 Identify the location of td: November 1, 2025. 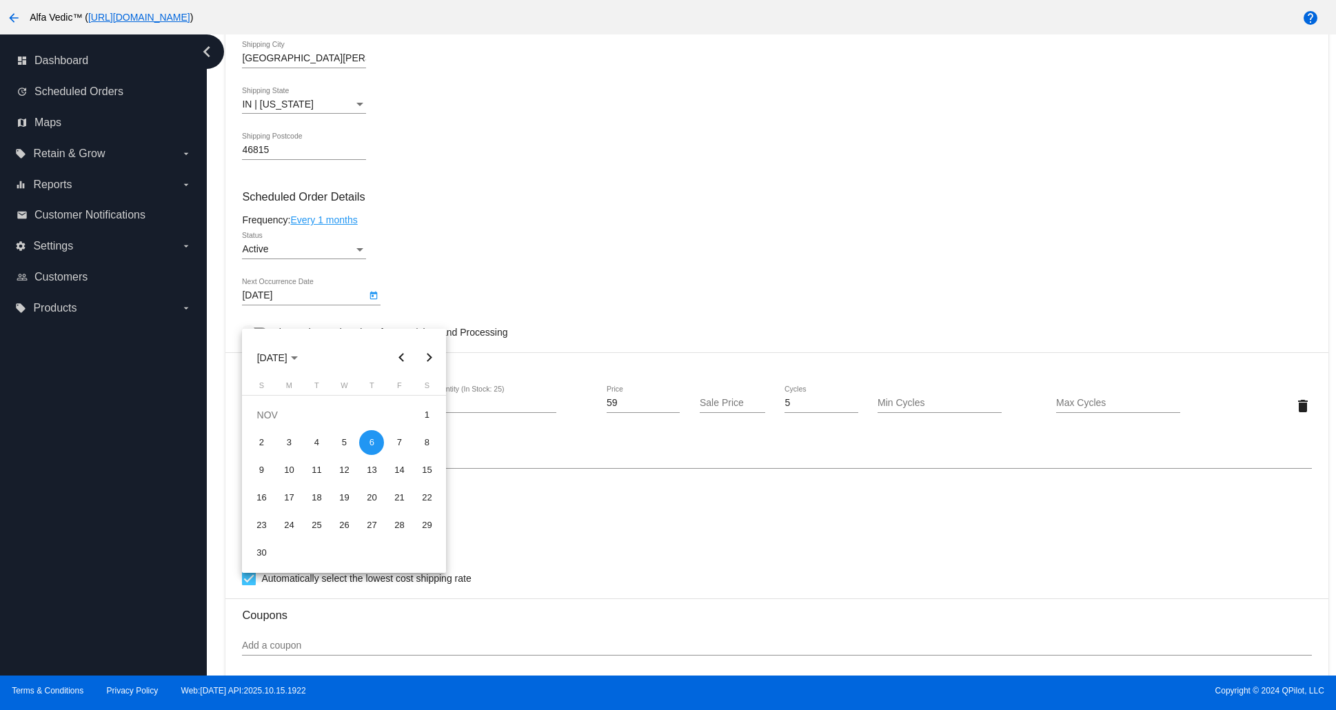
(427, 415).